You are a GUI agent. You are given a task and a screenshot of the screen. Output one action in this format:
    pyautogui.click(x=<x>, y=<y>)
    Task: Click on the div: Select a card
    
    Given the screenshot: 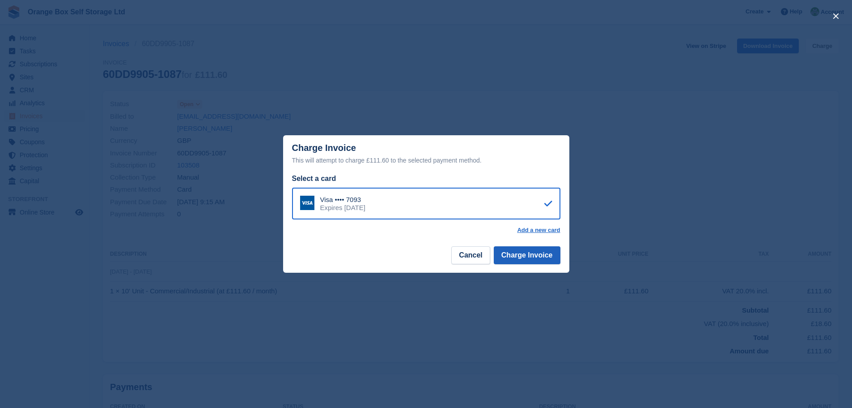 What is the action you would take?
    pyautogui.click(x=426, y=179)
    